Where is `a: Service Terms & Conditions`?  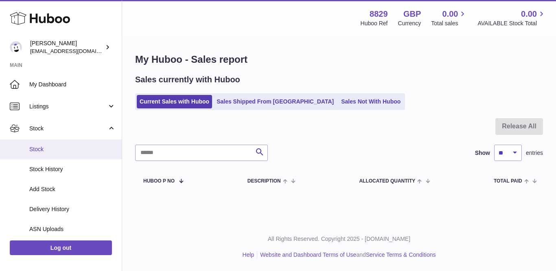 a: Service Terms & Conditions is located at coordinates (401, 255).